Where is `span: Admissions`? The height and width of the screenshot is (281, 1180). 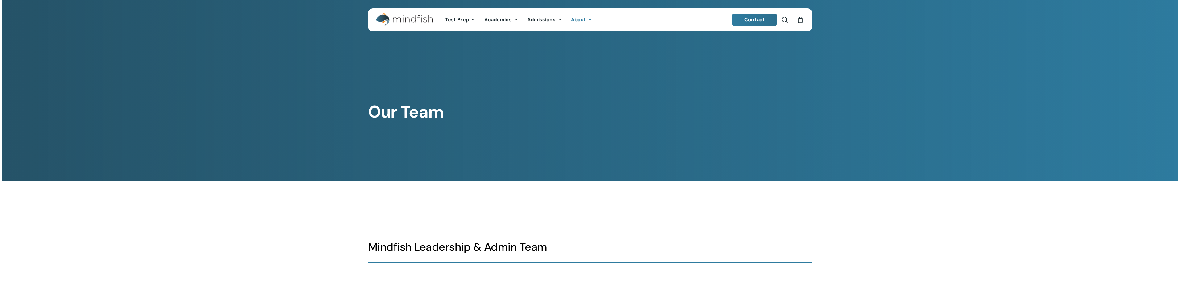
span: Admissions is located at coordinates (542, 19).